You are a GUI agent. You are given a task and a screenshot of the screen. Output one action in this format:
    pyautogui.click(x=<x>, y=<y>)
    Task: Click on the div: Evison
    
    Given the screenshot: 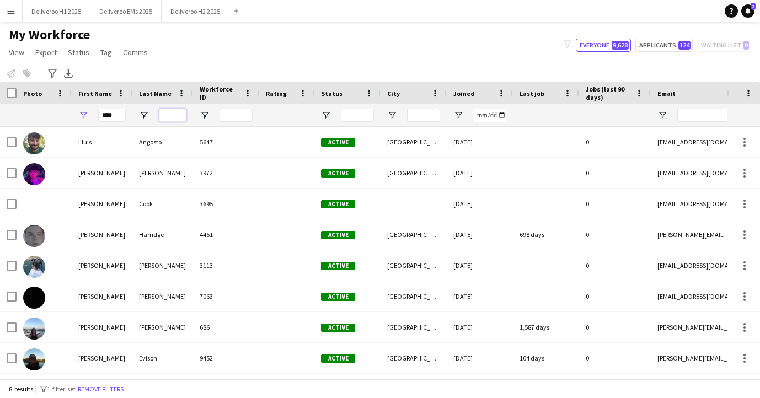 What is the action you would take?
    pyautogui.click(x=163, y=358)
    